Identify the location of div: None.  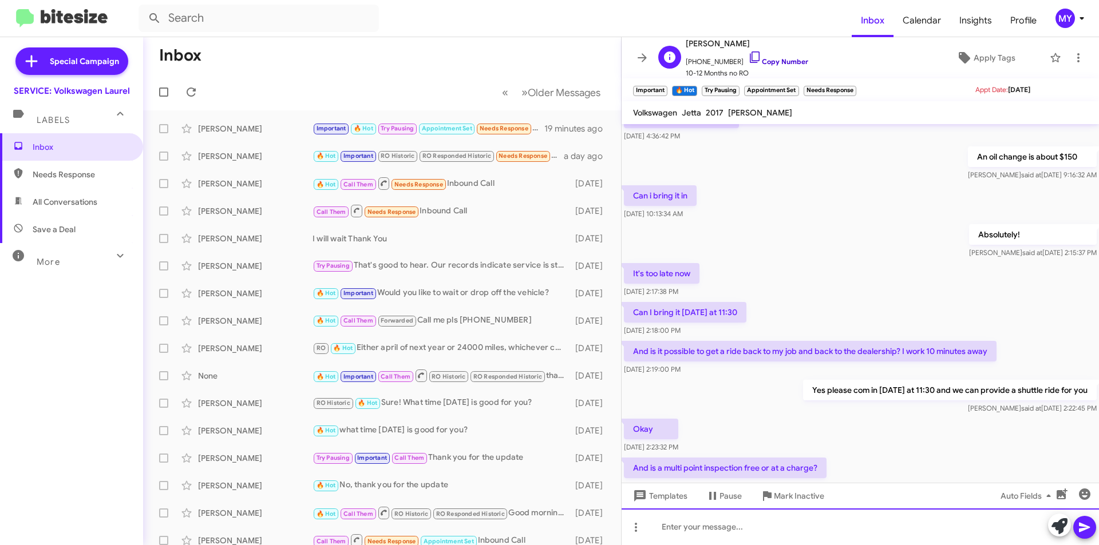
(255, 376).